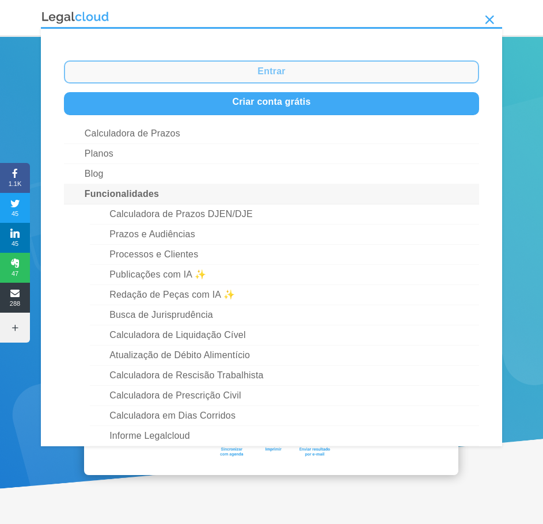  Describe the element at coordinates (285, 335) in the screenshot. I see `a: Calculadora de Liquidação Cível` at that location.